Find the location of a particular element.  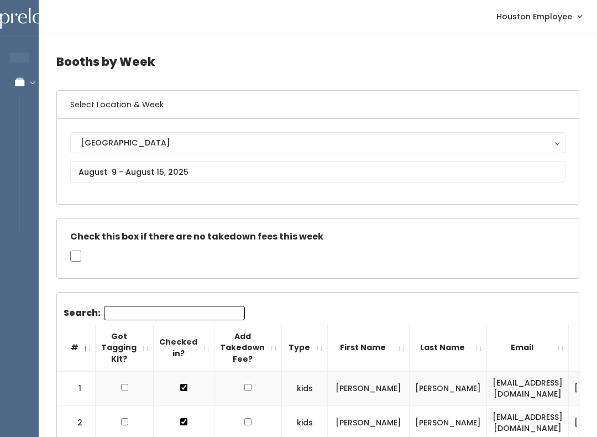

th: Add Takedown Fee?: activate to sort column ascending is located at coordinates (248, 347).